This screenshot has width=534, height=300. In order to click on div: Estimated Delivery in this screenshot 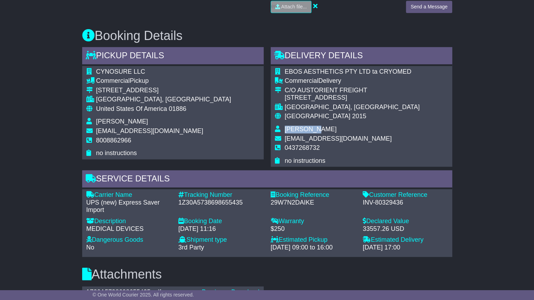, I will do `click(405, 240)`.